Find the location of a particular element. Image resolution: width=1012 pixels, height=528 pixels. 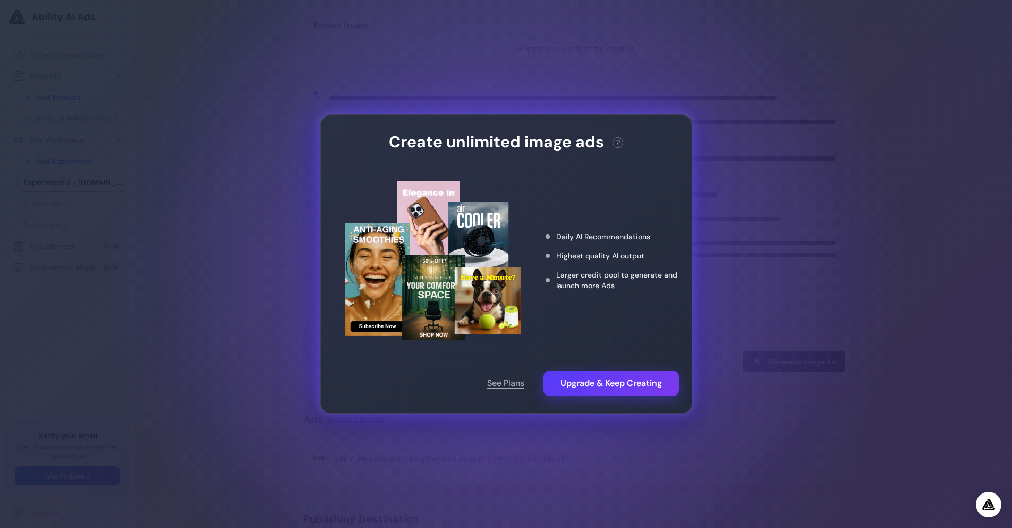

button: Upgrade & Keep Creating is located at coordinates (611, 383).